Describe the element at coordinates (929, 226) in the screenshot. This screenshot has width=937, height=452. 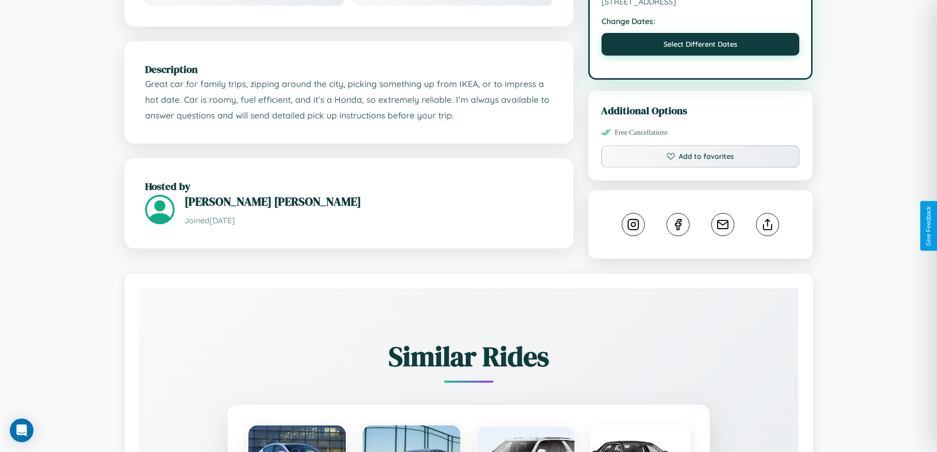
I see `div: Give Feedback` at that location.